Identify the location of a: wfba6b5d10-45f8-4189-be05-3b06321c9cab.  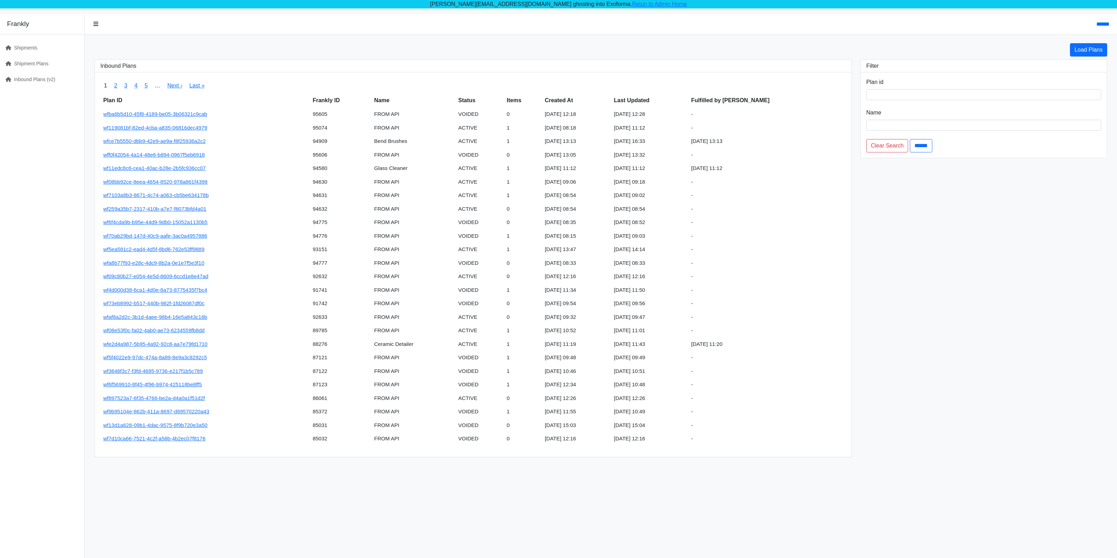
(155, 114).